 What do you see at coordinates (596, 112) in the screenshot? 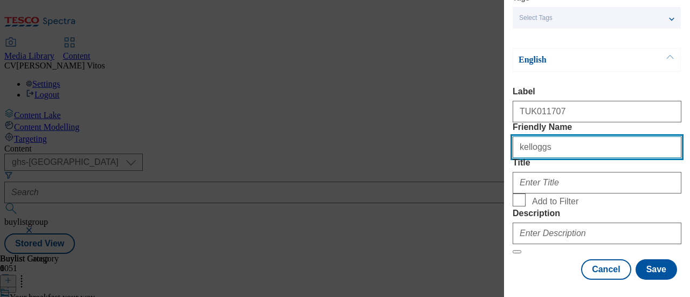
I see `input: Enter Label` at bounding box center [596, 112].